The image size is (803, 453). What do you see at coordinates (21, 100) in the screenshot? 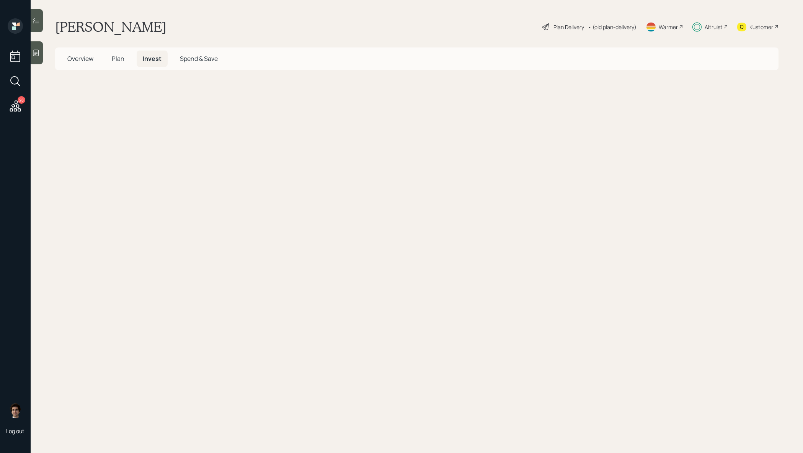
I see `div: 28` at bounding box center [21, 100].